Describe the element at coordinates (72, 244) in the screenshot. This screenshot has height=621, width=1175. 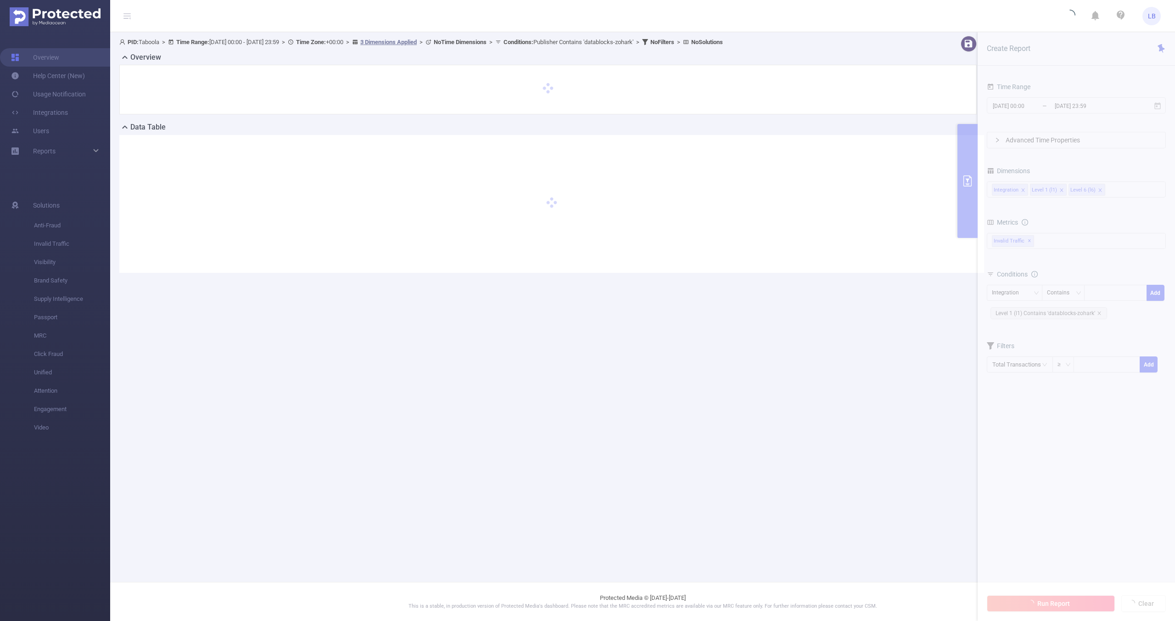
I see `span: Invalid Traffic` at that location.